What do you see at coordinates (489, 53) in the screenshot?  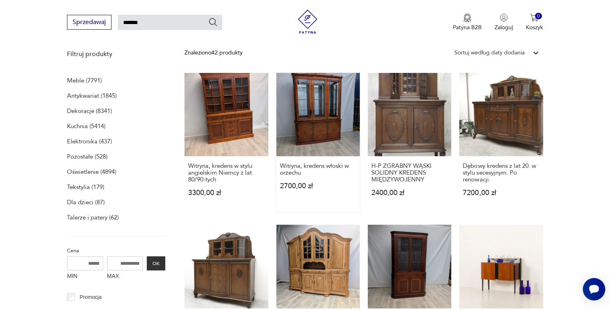 I see `div: Sortuj według daty dodania` at bounding box center [489, 53].